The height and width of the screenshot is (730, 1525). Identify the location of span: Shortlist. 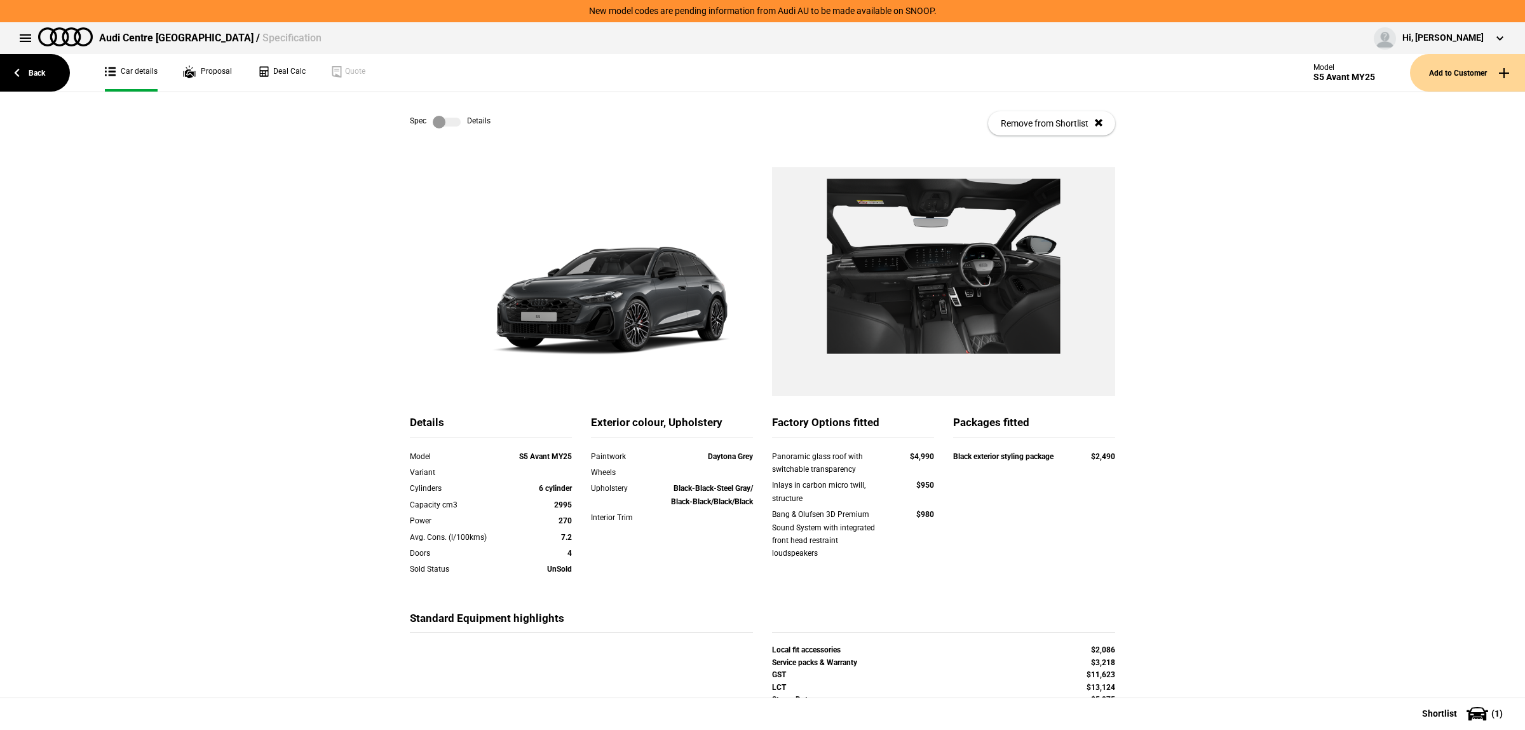
(1440, 713).